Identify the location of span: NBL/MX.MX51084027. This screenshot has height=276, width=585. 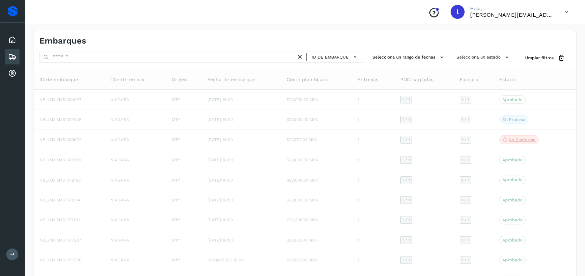
(60, 100).